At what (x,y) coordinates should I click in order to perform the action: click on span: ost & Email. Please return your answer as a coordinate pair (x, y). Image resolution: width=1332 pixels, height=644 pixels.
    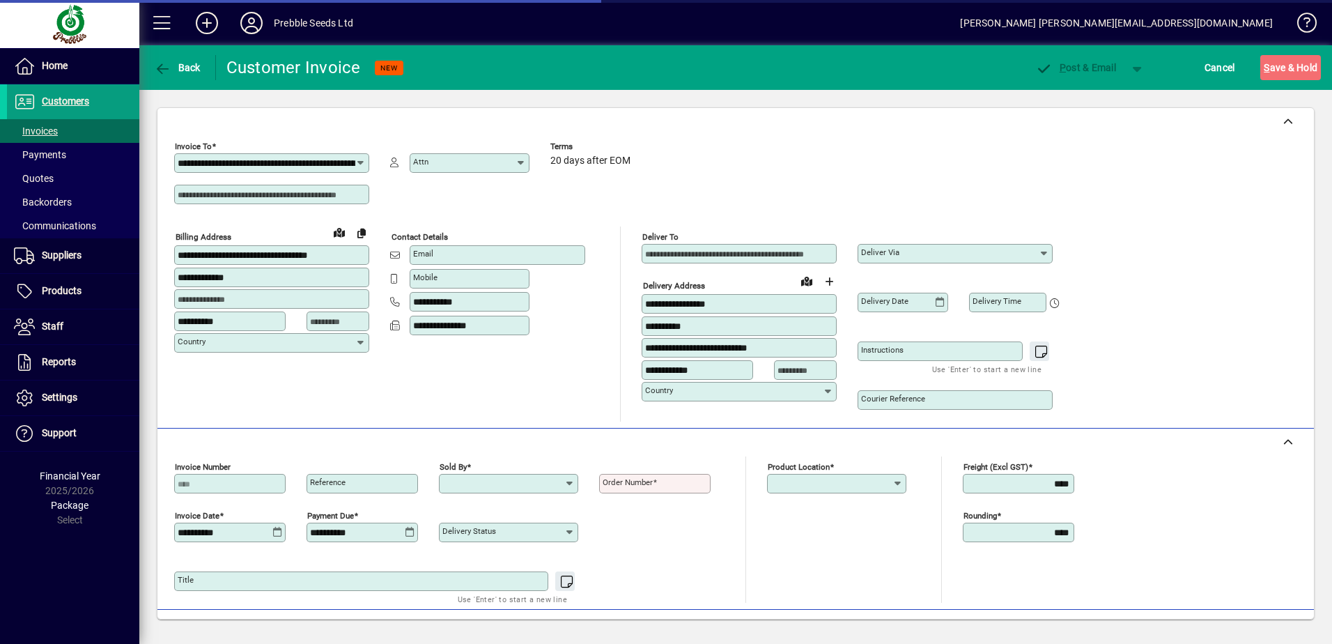
    Looking at the image, I should click on (1076, 68).